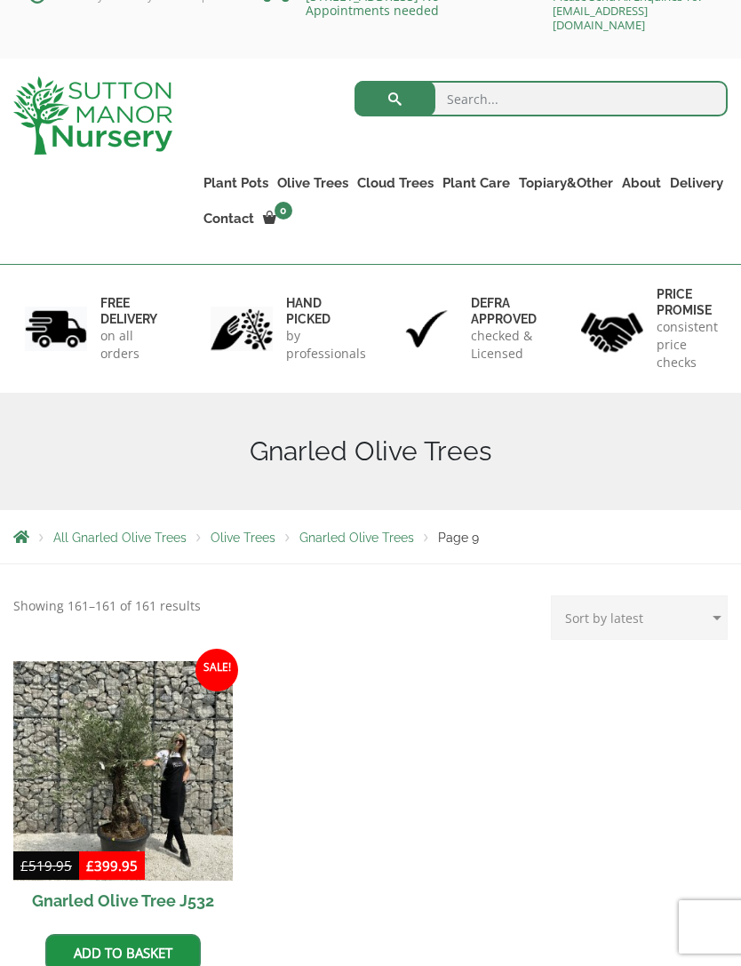 The width and height of the screenshot is (741, 966). I want to click on h1: Gnarled Olive Trees, so click(371, 451).